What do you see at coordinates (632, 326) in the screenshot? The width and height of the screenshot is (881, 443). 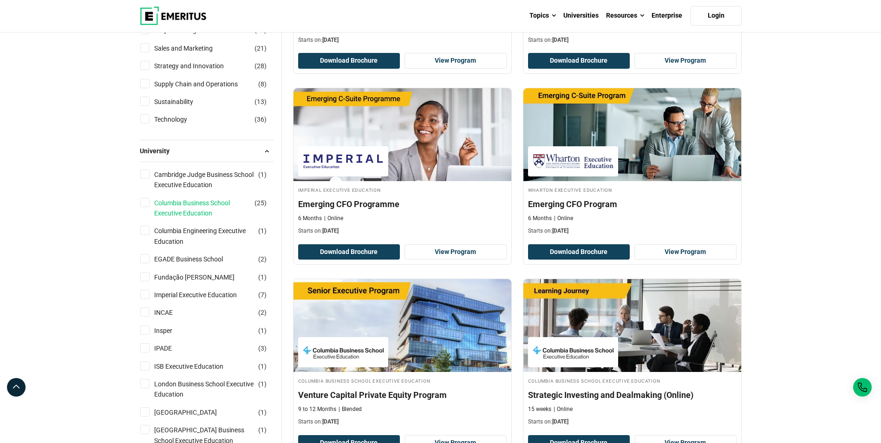 I see `img: Strategic Investing and Dealmaking (Online) | Online Finance Course` at bounding box center [632, 326].